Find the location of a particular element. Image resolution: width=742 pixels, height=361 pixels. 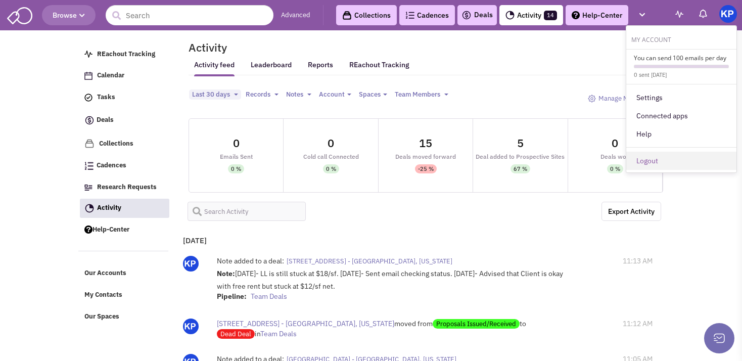

div: 5 is located at coordinates (520, 143).